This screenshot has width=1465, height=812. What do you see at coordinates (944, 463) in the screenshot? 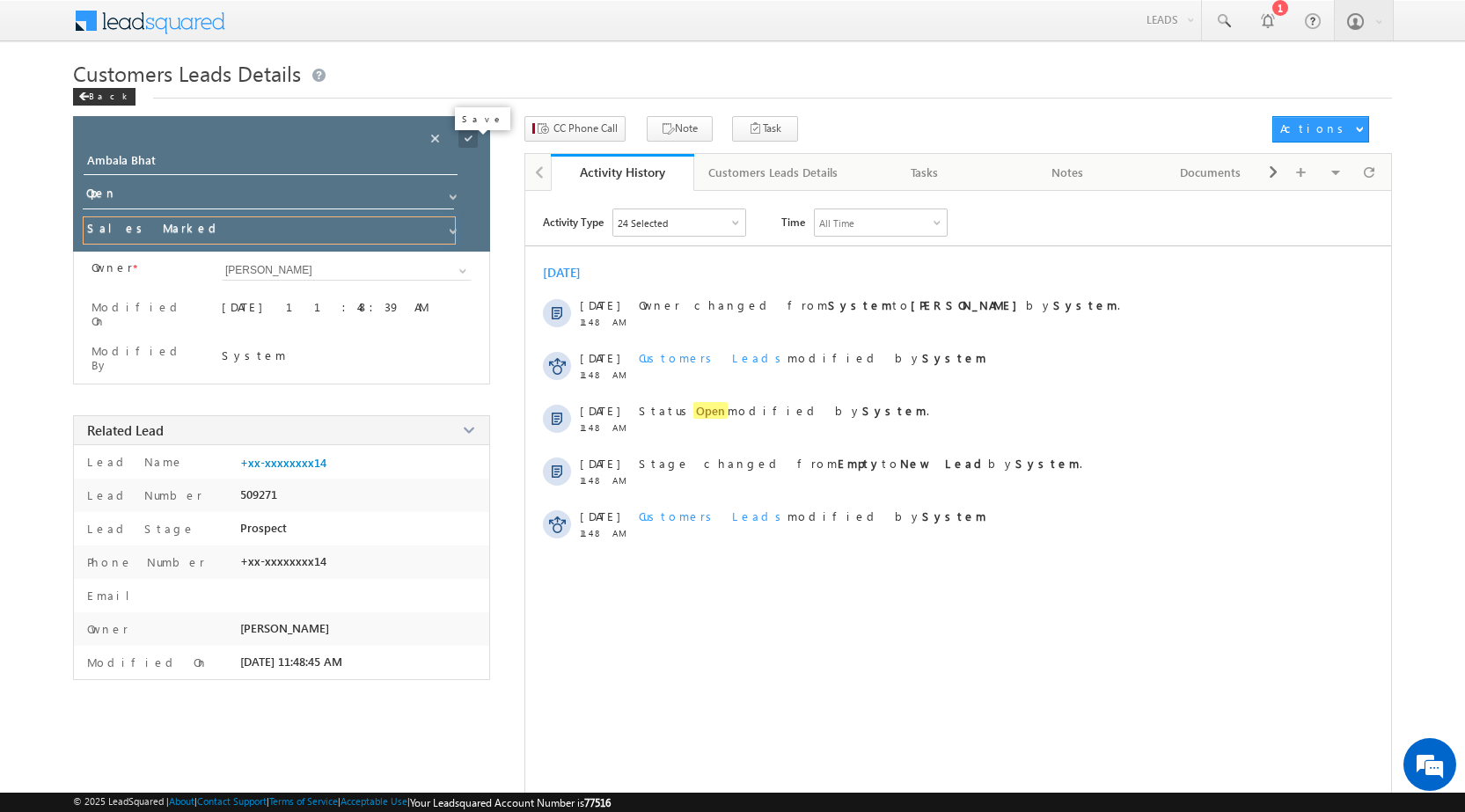
I see `strong: New Lead` at bounding box center [944, 463].